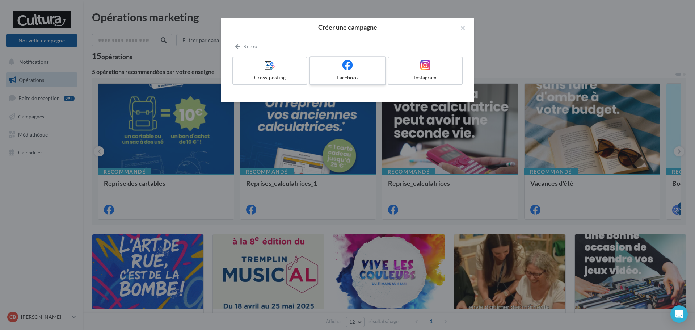 The image size is (695, 330). What do you see at coordinates (348, 27) in the screenshot?
I see `h2: Créer une campagne` at bounding box center [348, 27].